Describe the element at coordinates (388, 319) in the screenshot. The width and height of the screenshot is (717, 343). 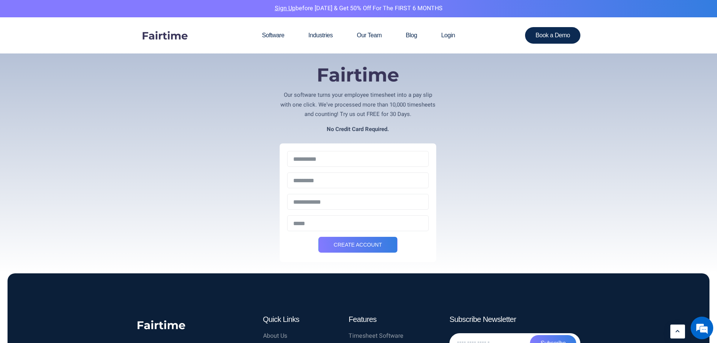
I see `h4: Features` at that location.